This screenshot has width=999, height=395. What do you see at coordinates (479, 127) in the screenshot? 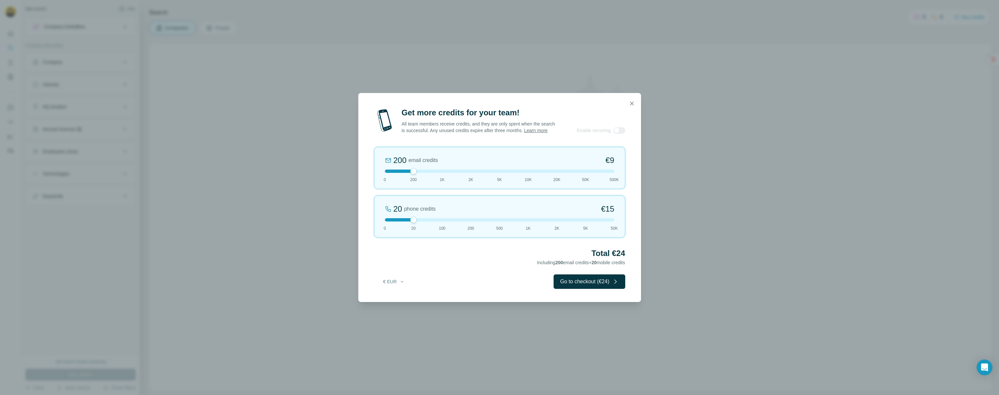
I see `p: All team members receive credits, and they are only spent when the search is successful. Any unus...` at bounding box center [479, 127].